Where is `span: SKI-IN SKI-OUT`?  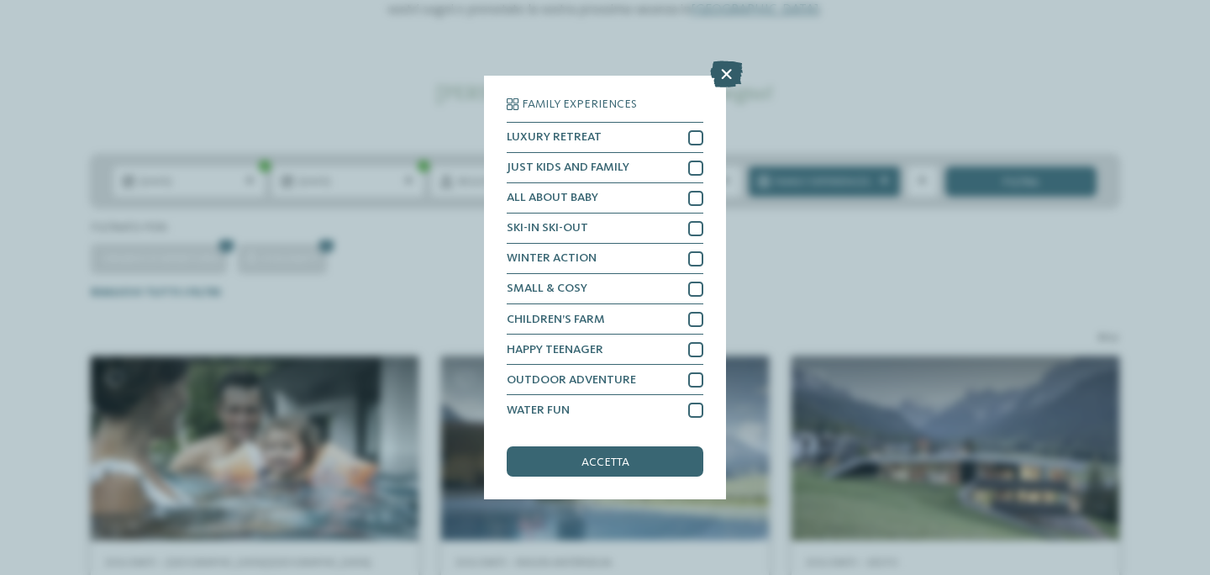 span: SKI-IN SKI-OUT is located at coordinates (547, 228).